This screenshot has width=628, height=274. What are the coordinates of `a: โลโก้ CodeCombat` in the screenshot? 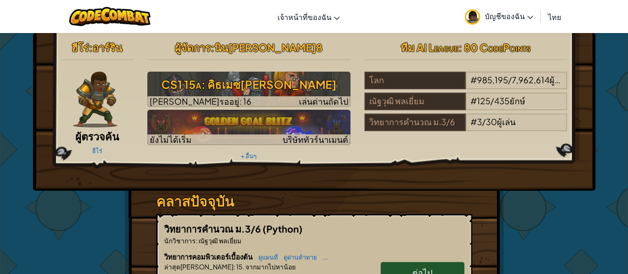 It's located at (110, 16).